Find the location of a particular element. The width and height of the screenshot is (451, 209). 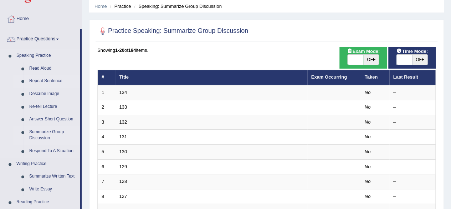

a: Summarize Group Discussion is located at coordinates (53, 135).